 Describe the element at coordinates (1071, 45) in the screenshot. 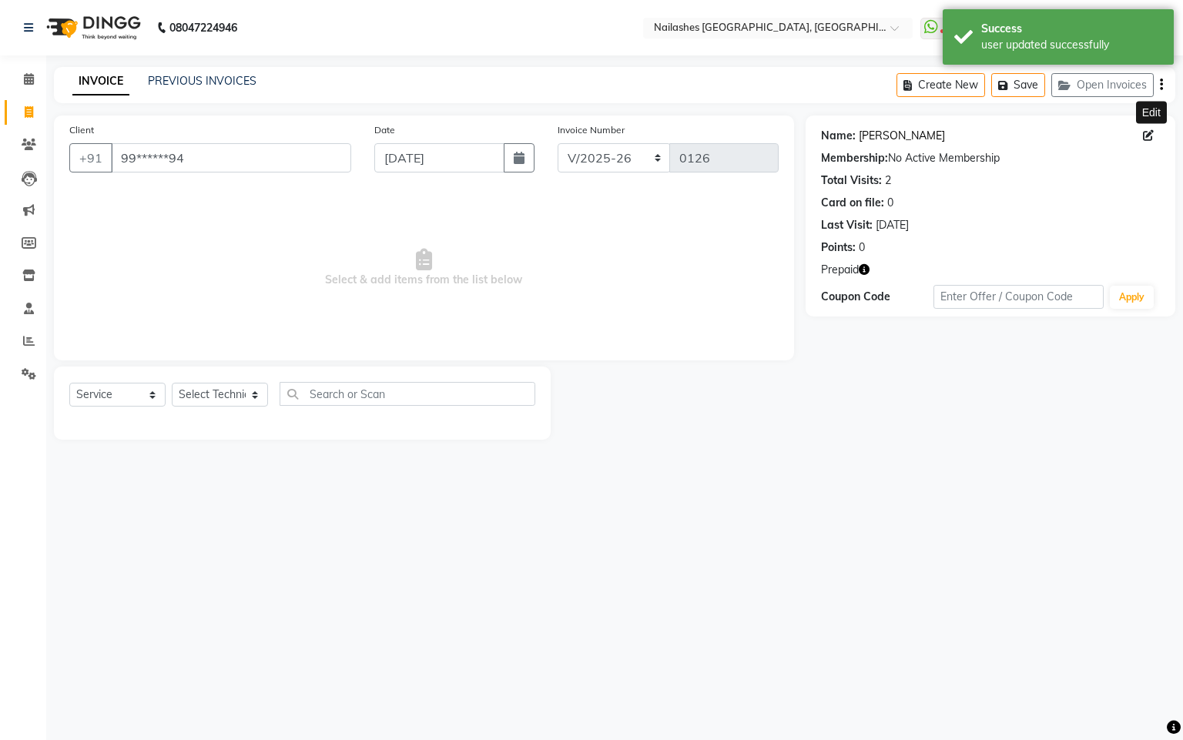

I see `div: user updated successfully` at that location.